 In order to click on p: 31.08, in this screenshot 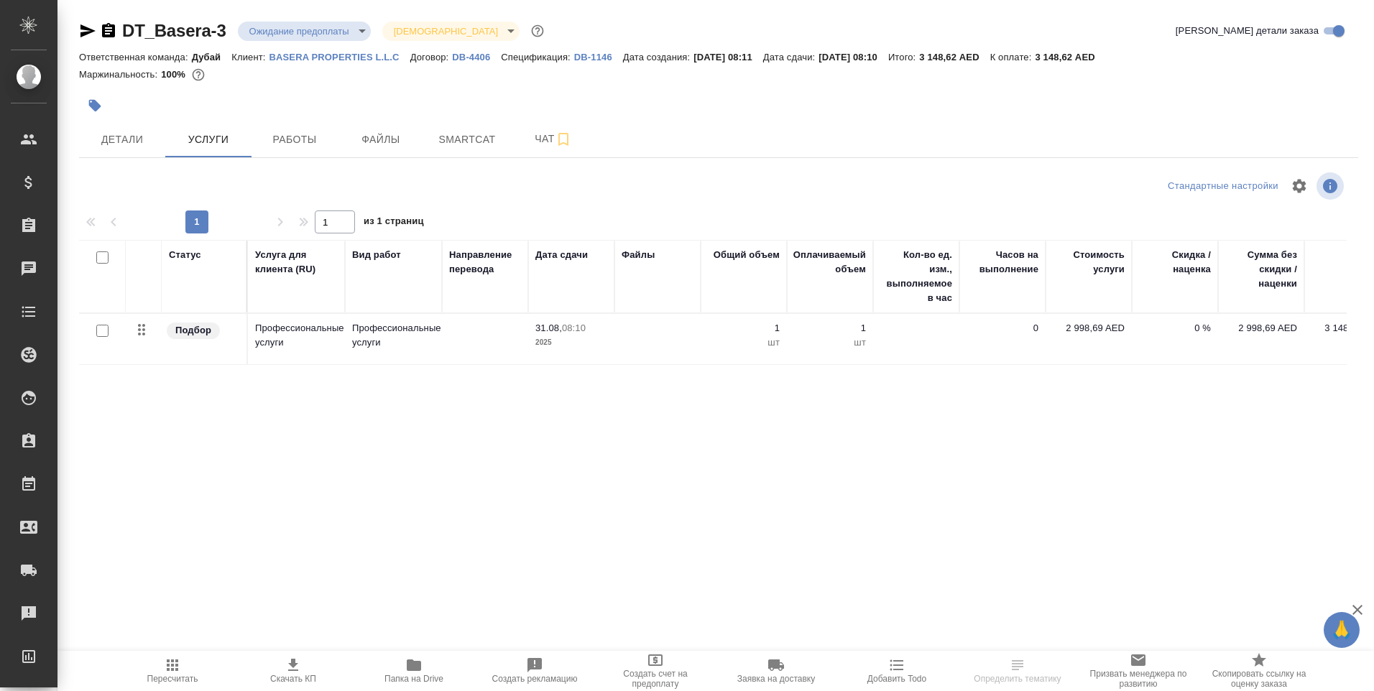, I will do `click(548, 328)`.